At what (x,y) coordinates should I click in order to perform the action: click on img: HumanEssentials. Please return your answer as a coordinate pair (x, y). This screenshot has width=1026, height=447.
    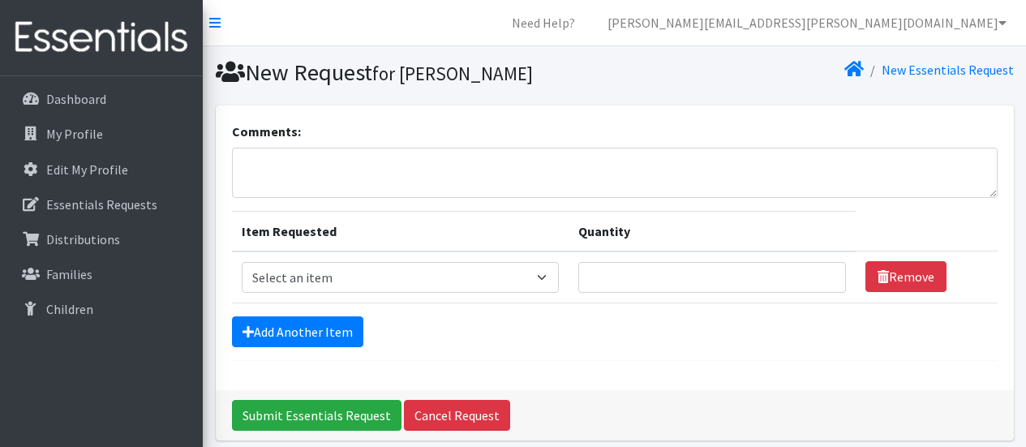
    Looking at the image, I should click on (101, 37).